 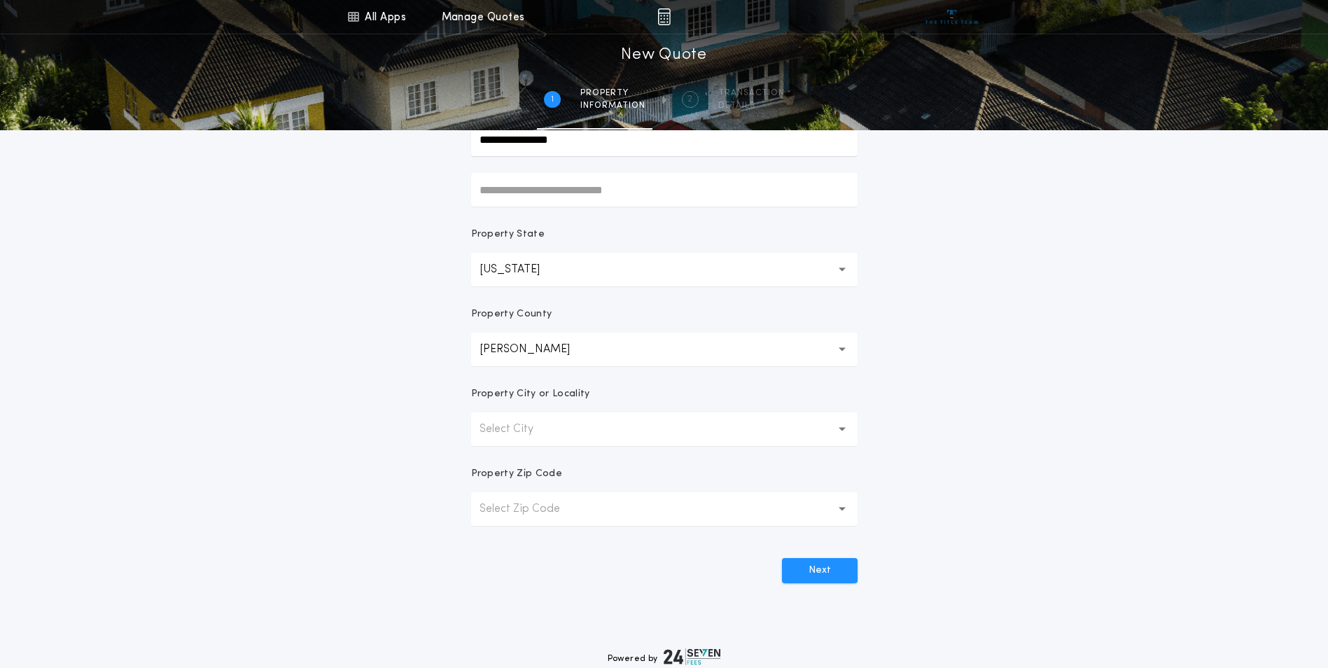 What do you see at coordinates (751, 106) in the screenshot?
I see `span: details` at bounding box center [751, 106].